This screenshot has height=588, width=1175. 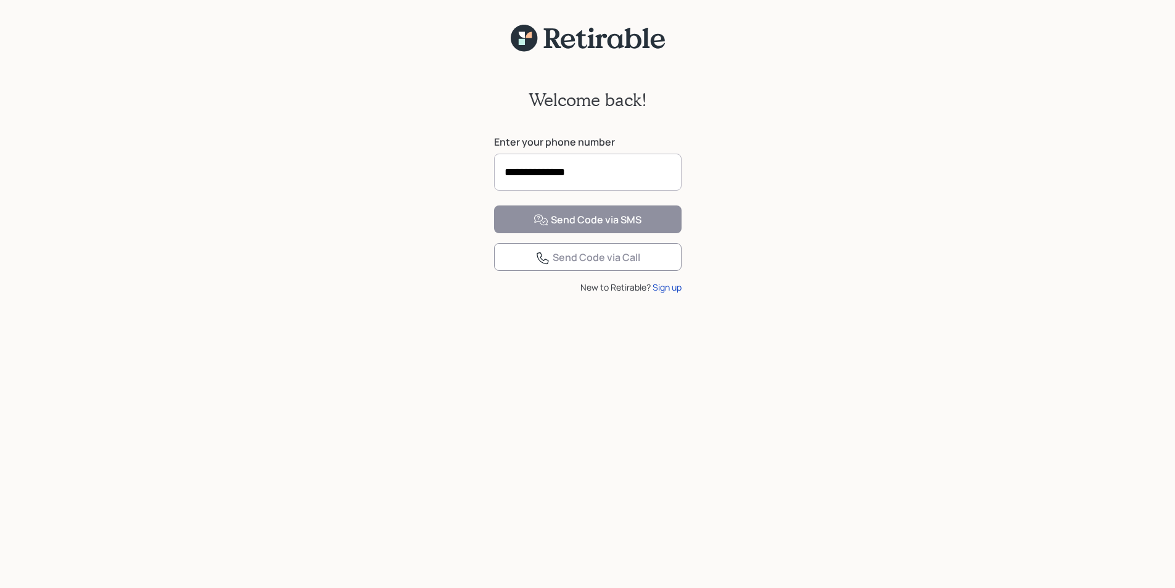 What do you see at coordinates (588, 257) in the screenshot?
I see `button: Send Code via Call` at bounding box center [588, 257].